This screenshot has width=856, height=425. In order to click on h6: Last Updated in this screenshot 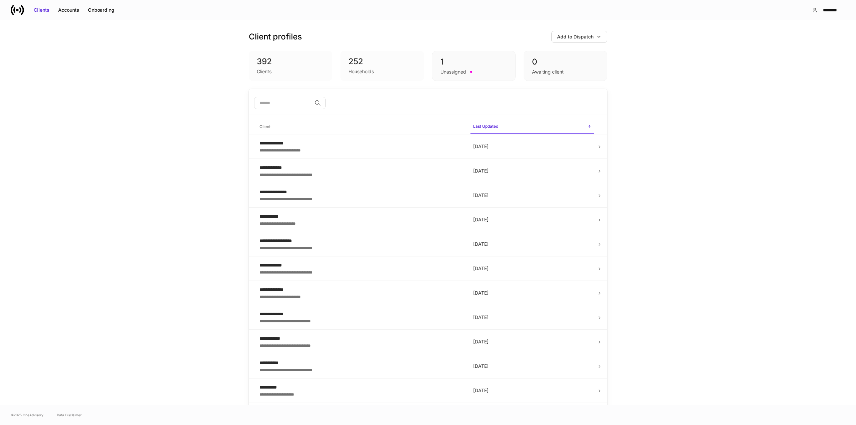, I will do `click(486, 126)`.